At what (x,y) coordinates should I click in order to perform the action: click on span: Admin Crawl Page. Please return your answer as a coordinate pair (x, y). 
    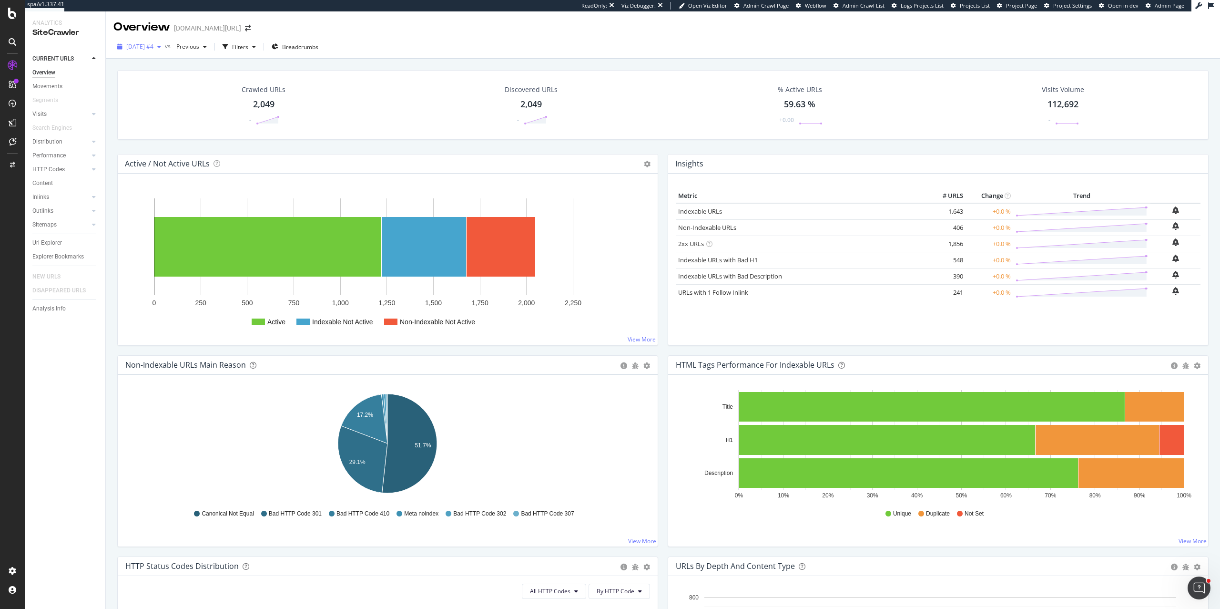
    Looking at the image, I should click on (766, 5).